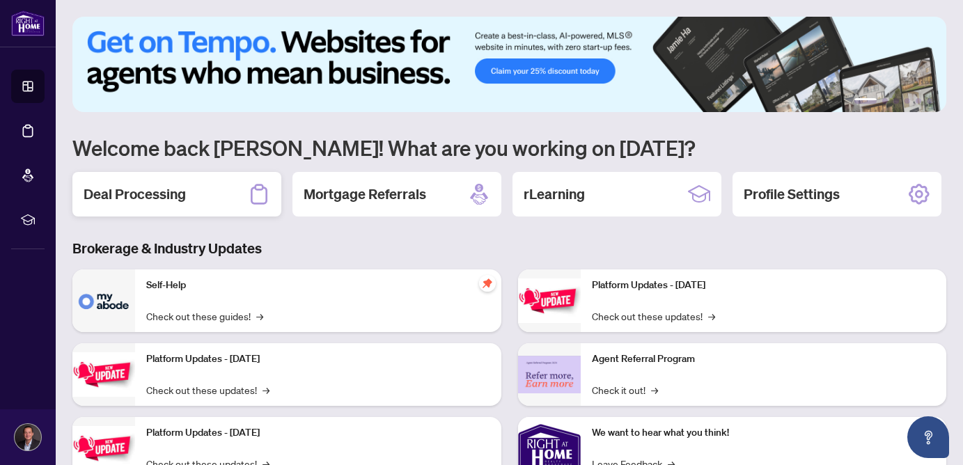 Image resolution: width=963 pixels, height=465 pixels. Describe the element at coordinates (28, 437) in the screenshot. I see `img: Profile Icon` at that location.